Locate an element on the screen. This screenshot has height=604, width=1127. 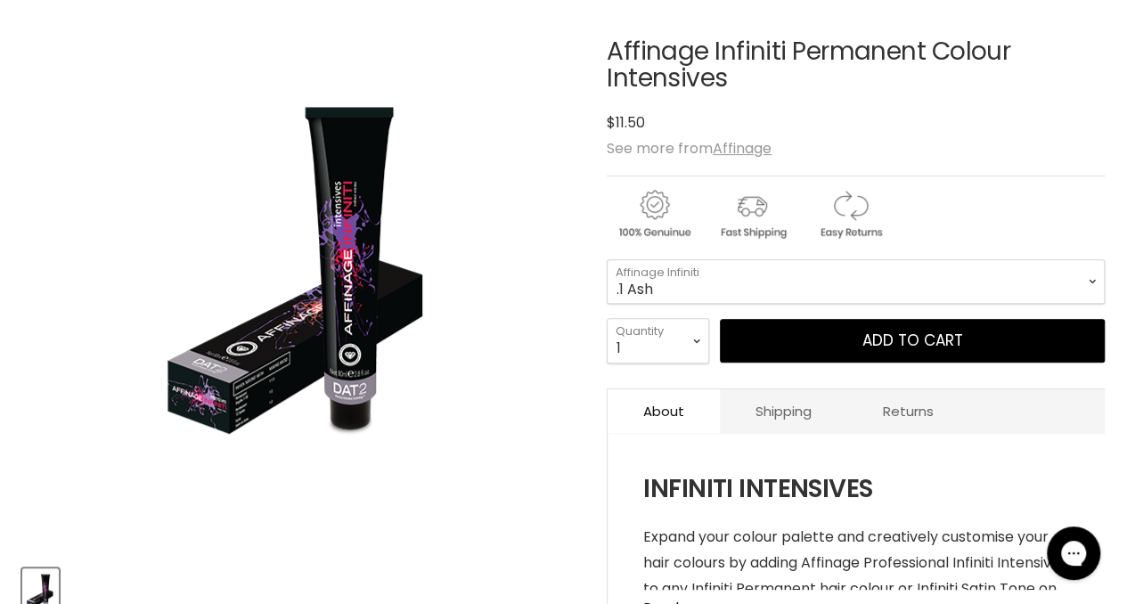
img: genuine.gif is located at coordinates (654, 214).